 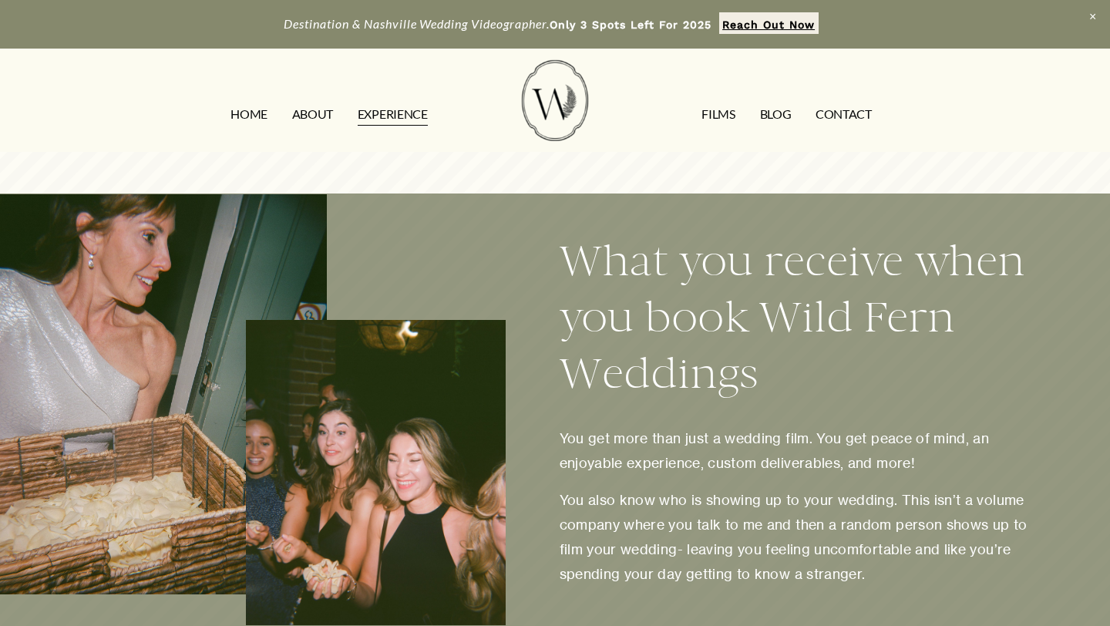 What do you see at coordinates (555, 100) in the screenshot?
I see `img: Wild Fern Weddings` at bounding box center [555, 100].